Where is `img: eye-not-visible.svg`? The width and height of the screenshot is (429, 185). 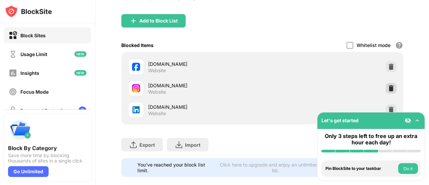
img: eye-not-visible.svg is located at coordinates (408, 120).